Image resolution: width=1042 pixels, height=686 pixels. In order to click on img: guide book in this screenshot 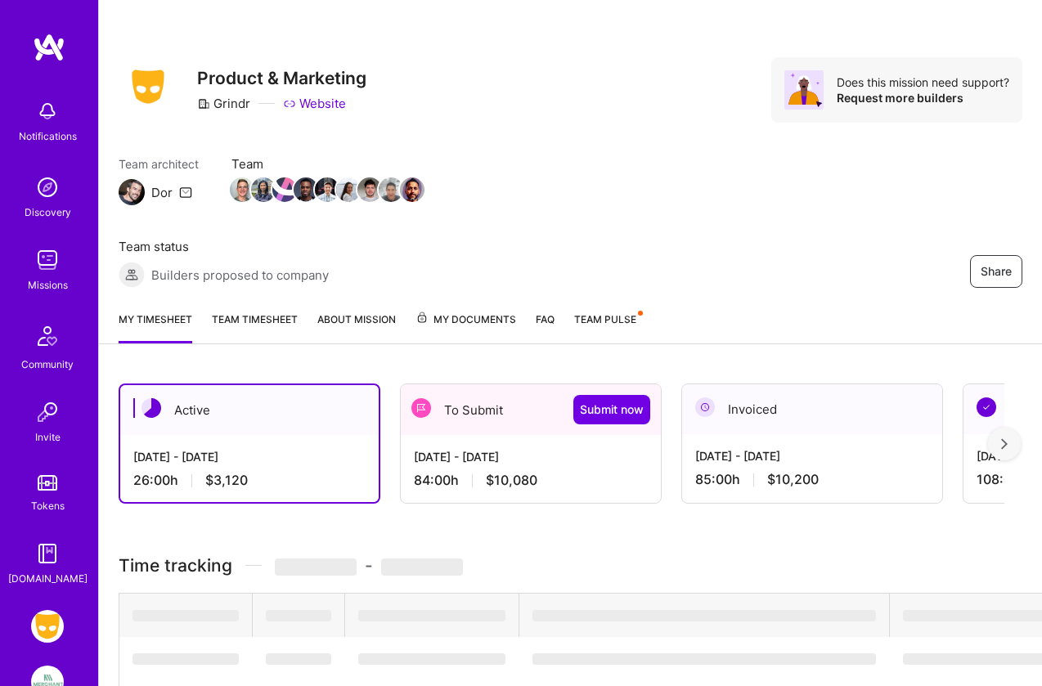, I will do `click(47, 554)`.